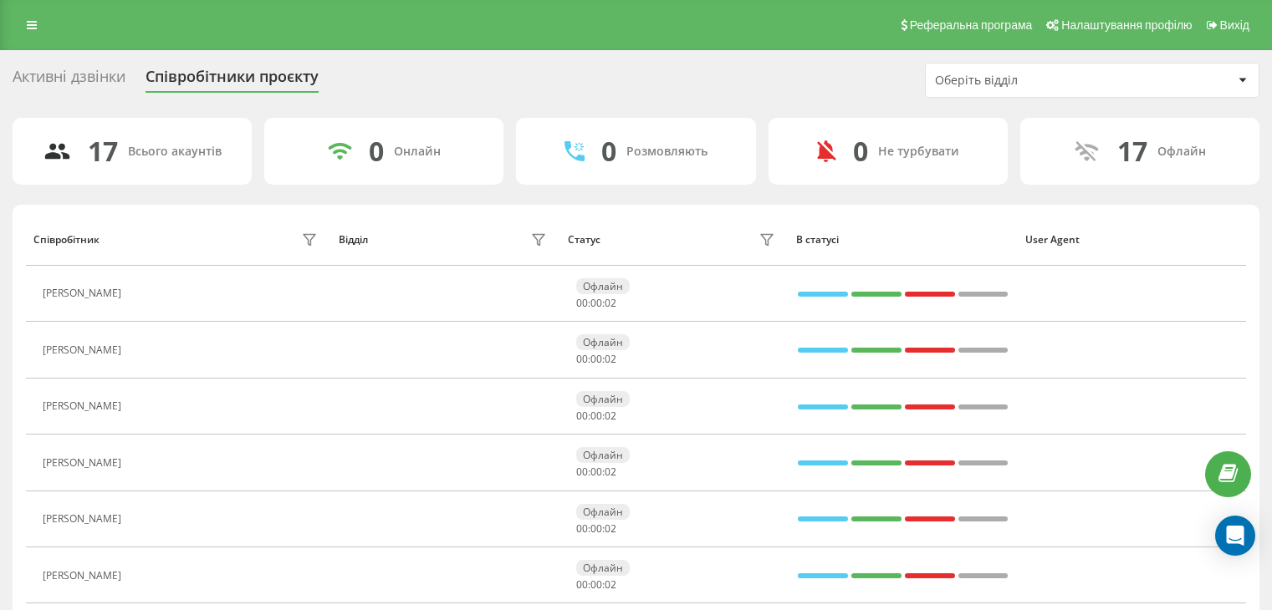 This screenshot has height=610, width=1272. What do you see at coordinates (353, 240) in the screenshot?
I see `div: Відділ` at bounding box center [353, 240].